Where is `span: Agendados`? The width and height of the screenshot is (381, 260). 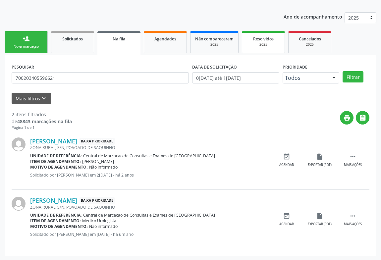
span: Agendados is located at coordinates (165, 39).